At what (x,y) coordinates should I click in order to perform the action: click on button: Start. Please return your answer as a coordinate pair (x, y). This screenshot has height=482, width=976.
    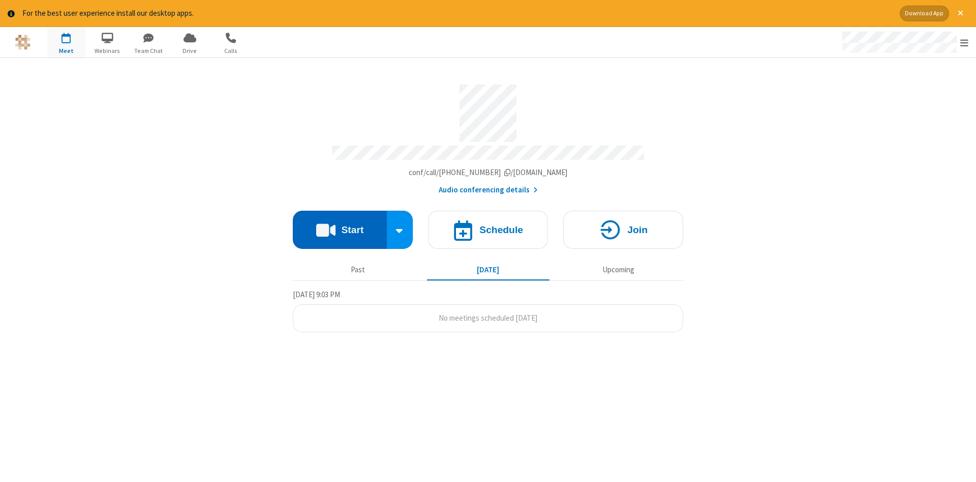
    Looking at the image, I should click on (340, 229).